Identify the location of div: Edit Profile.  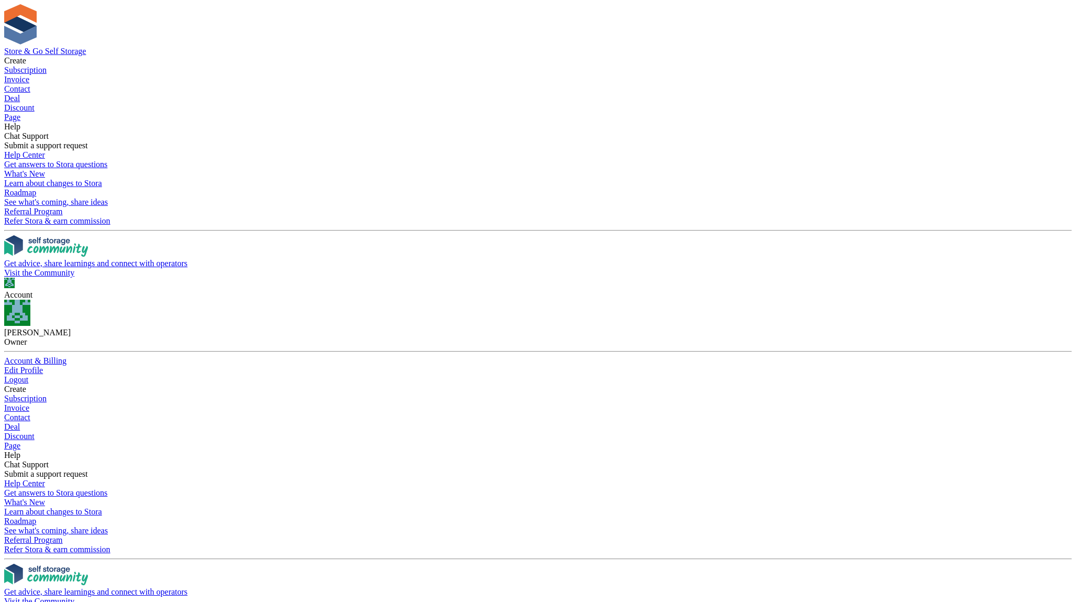
(538, 370).